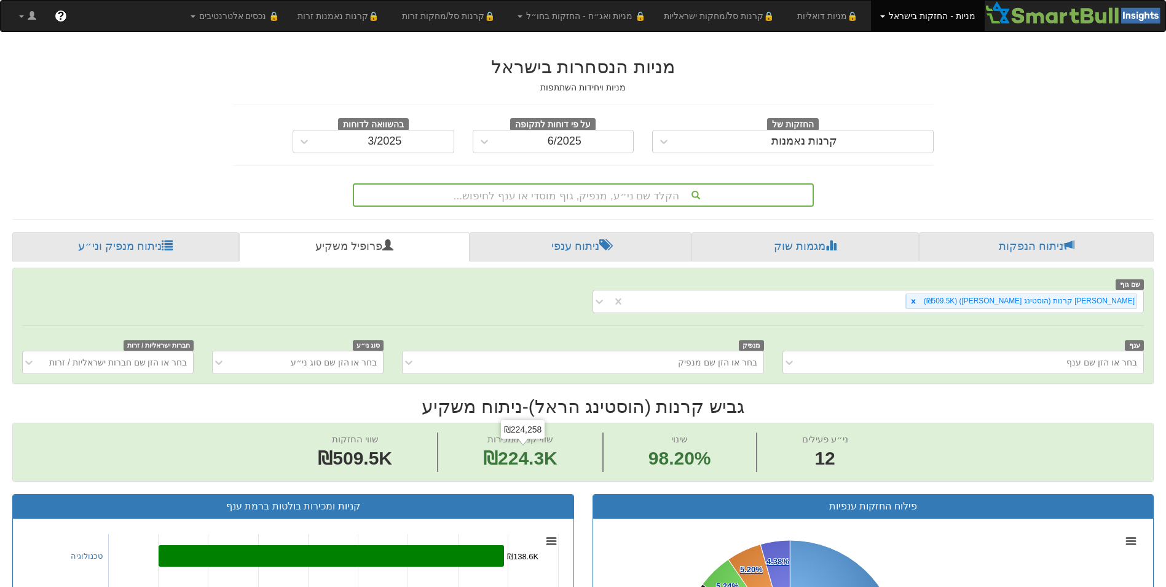  What do you see at coordinates (581, 247) in the screenshot?
I see `a: ניתוח ענפי` at bounding box center [581, 247].